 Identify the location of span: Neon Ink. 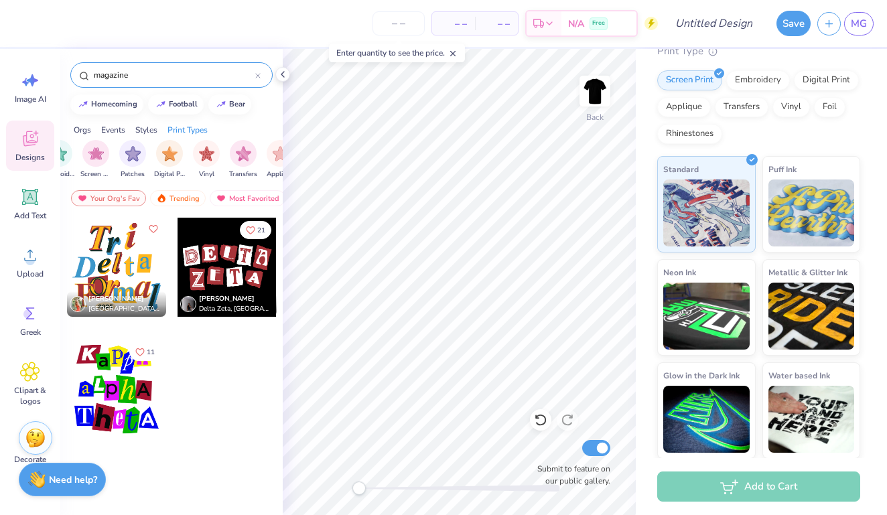
(679, 272).